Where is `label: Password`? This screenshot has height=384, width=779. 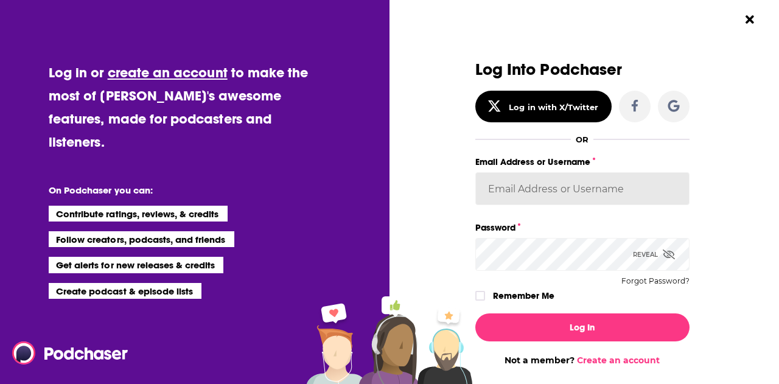 label: Password is located at coordinates (583, 228).